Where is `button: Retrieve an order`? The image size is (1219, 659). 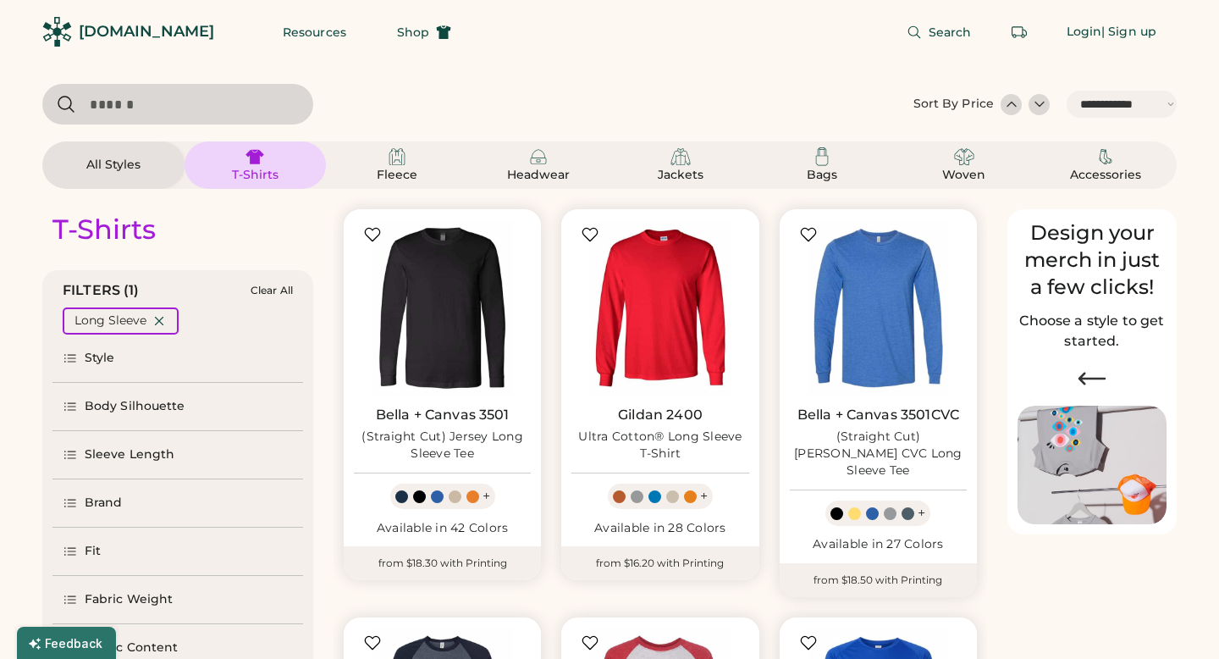 button: Retrieve an order is located at coordinates (1019, 32).